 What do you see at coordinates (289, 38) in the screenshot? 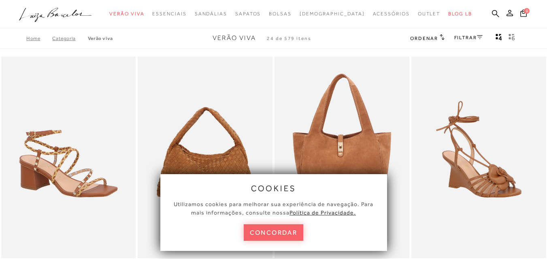
I see `span: 24 de 579 itens` at bounding box center [289, 38].